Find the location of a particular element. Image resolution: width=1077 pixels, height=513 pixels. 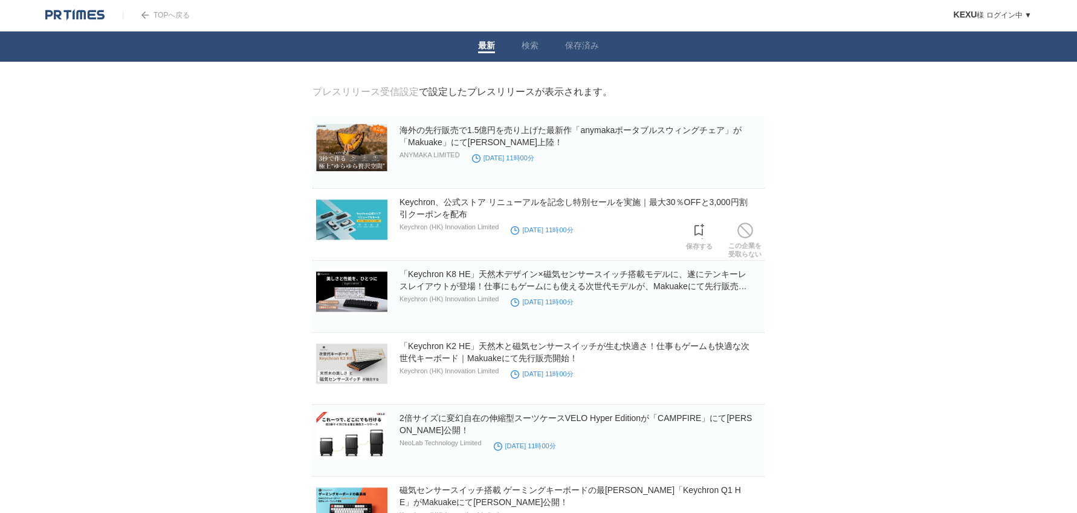

a: 「Keychron K2 HE」天然木と磁気センサースイッチが生む快適さ！仕事もゲームも快適な次世代キーボード｜Makuakeにて先行販売開始！ is located at coordinates (575, 352).